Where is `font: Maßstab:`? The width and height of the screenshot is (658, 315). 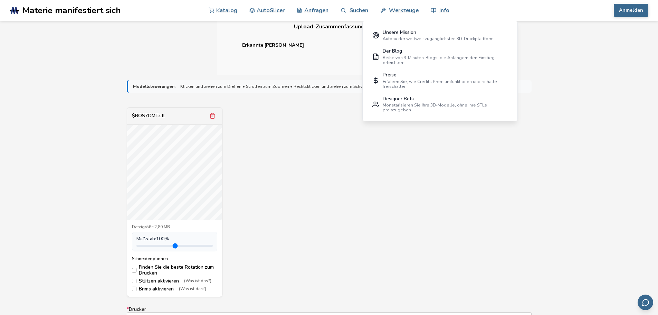
font: Maßstab: is located at coordinates (146, 238).